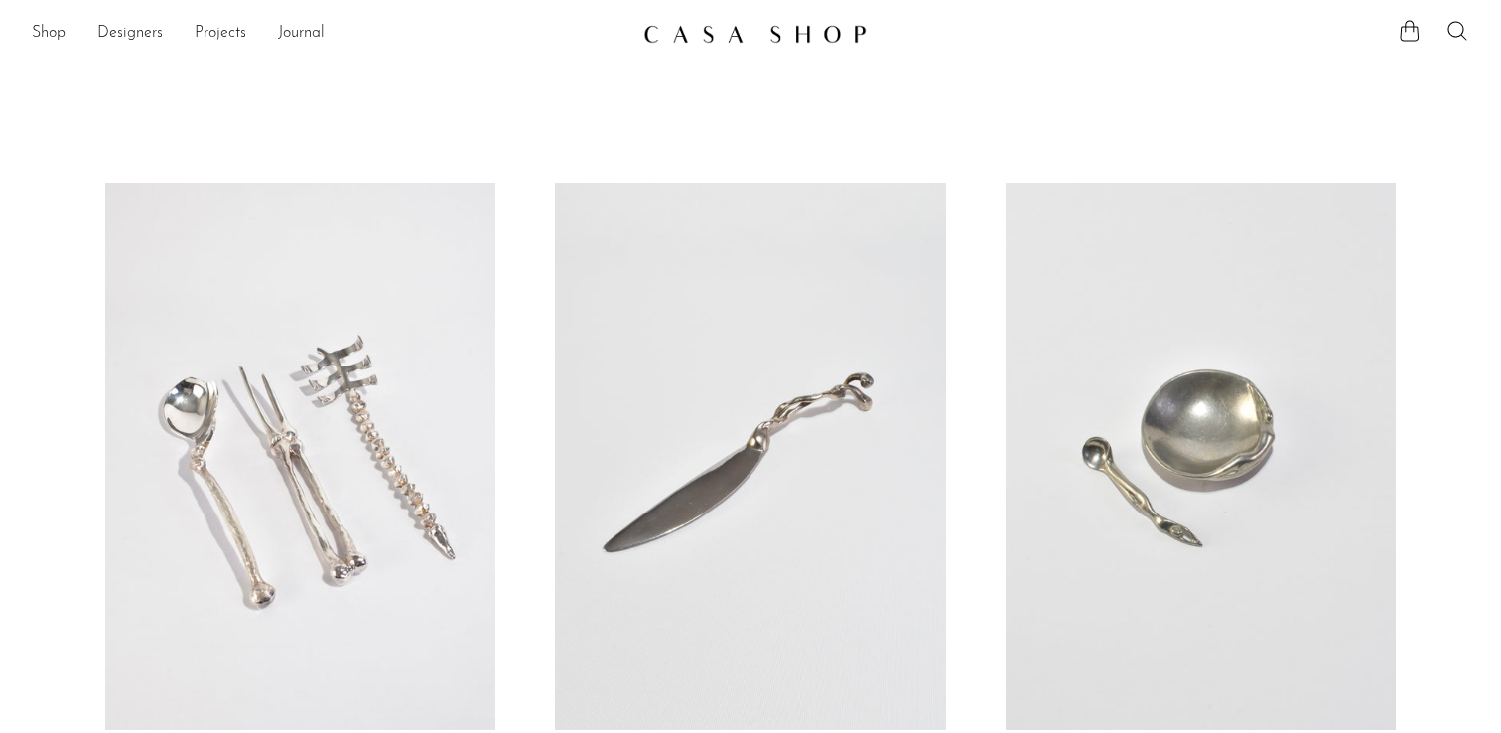 The image size is (1501, 733). Describe the element at coordinates (330, 34) in the screenshot. I see `nav: Desktop navigation` at that location.